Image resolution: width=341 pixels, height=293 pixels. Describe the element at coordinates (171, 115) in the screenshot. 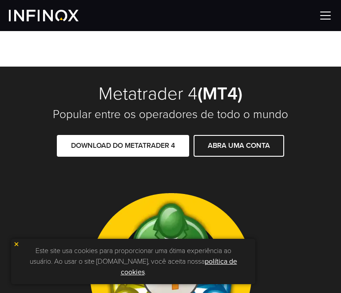

I see `h2: Popular entre os operadores de todo o mundo` at that location.